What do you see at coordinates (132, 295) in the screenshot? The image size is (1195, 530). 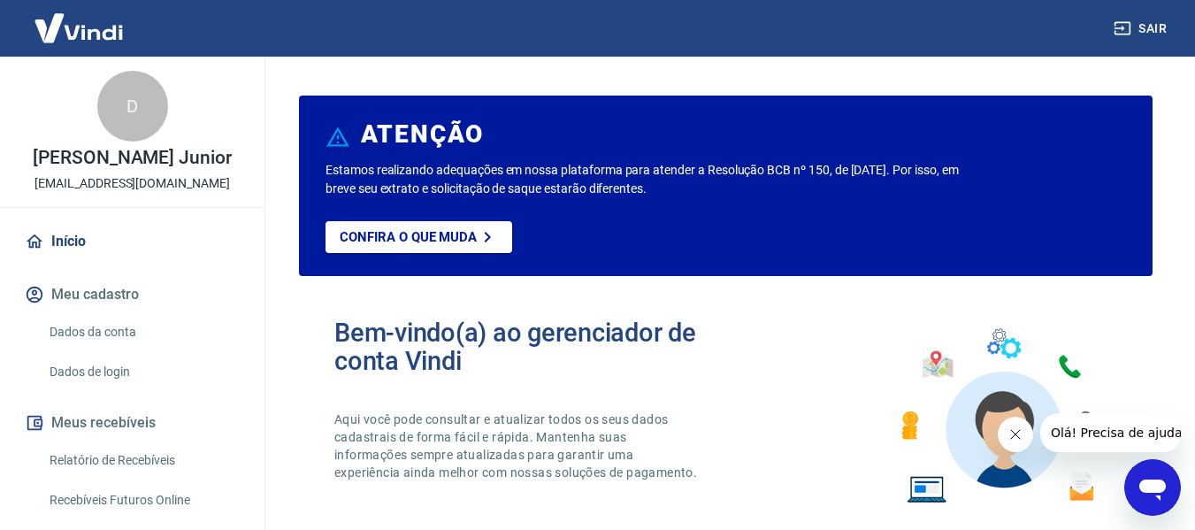 I see `button: Meu cadastro` at bounding box center [132, 295].